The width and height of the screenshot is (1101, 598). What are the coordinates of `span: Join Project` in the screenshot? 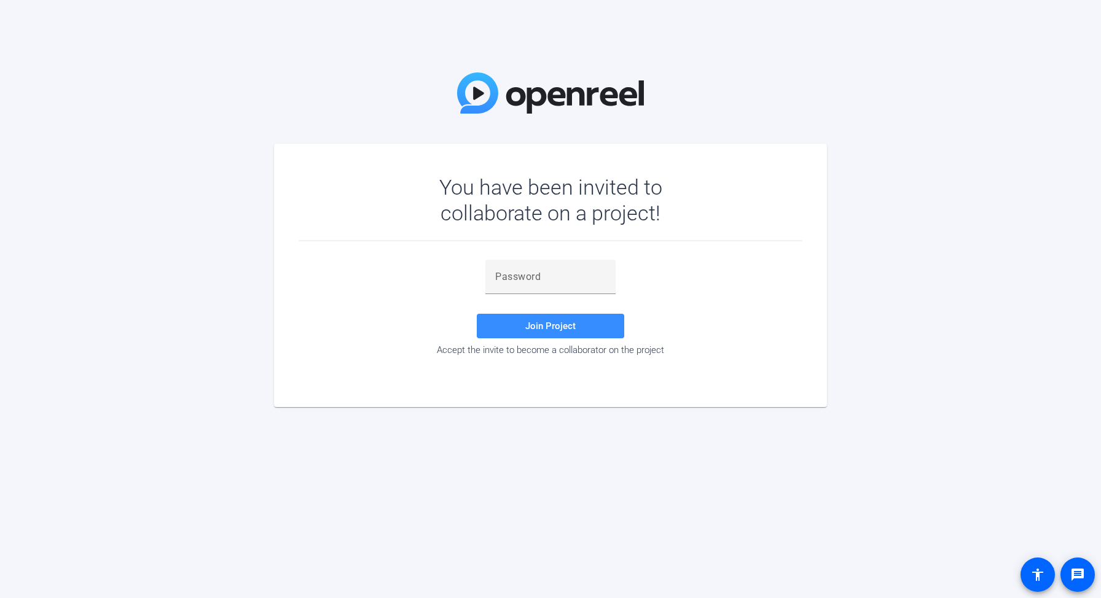 It's located at (550, 326).